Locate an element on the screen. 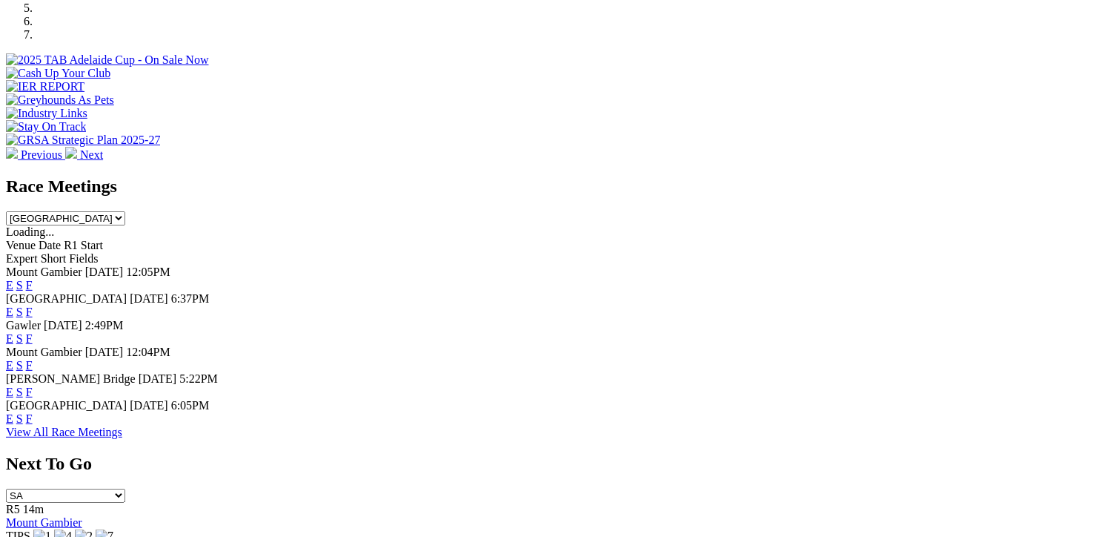  span: 5:22PM is located at coordinates (199, 378).